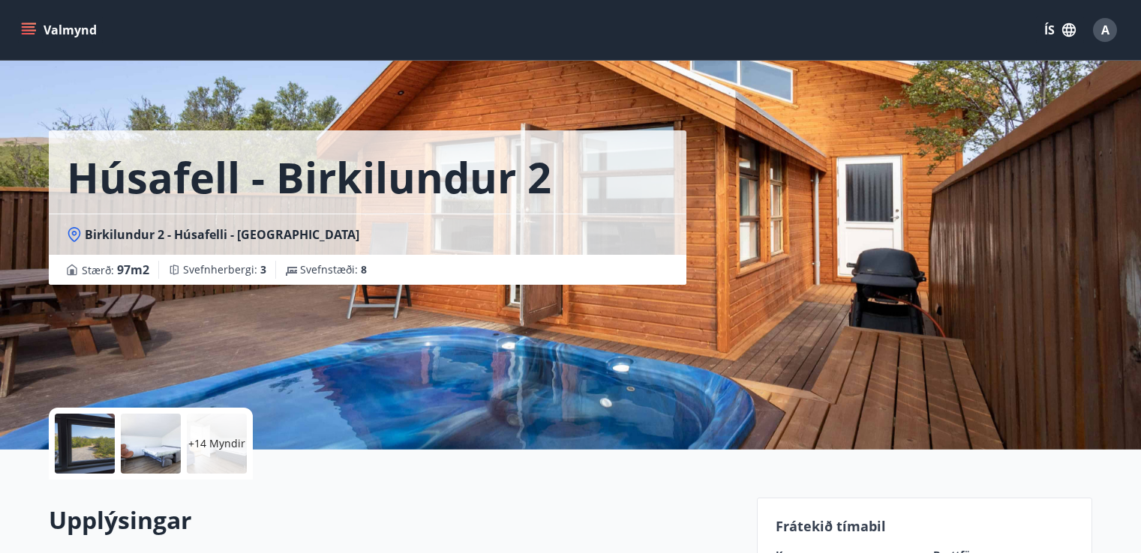 This screenshot has width=1141, height=553. What do you see at coordinates (333, 270) in the screenshot?
I see `span: Svefnstæði :` at bounding box center [333, 270].